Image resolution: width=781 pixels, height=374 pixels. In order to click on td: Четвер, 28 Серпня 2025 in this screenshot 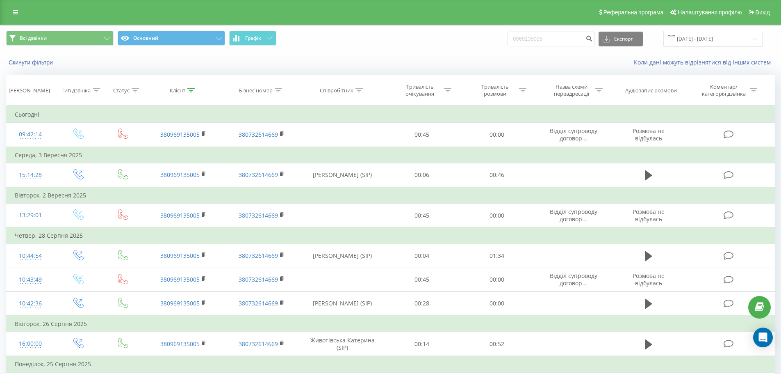, I will do `click(391, 235)`.